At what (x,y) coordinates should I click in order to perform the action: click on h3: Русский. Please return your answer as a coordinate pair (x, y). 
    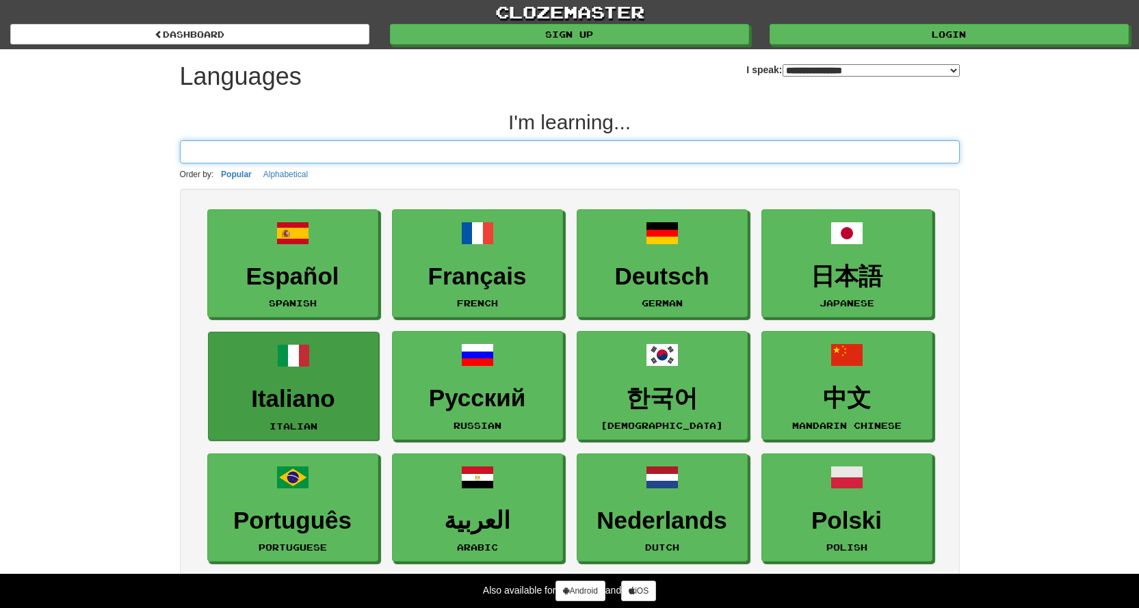
    Looking at the image, I should click on (477, 398).